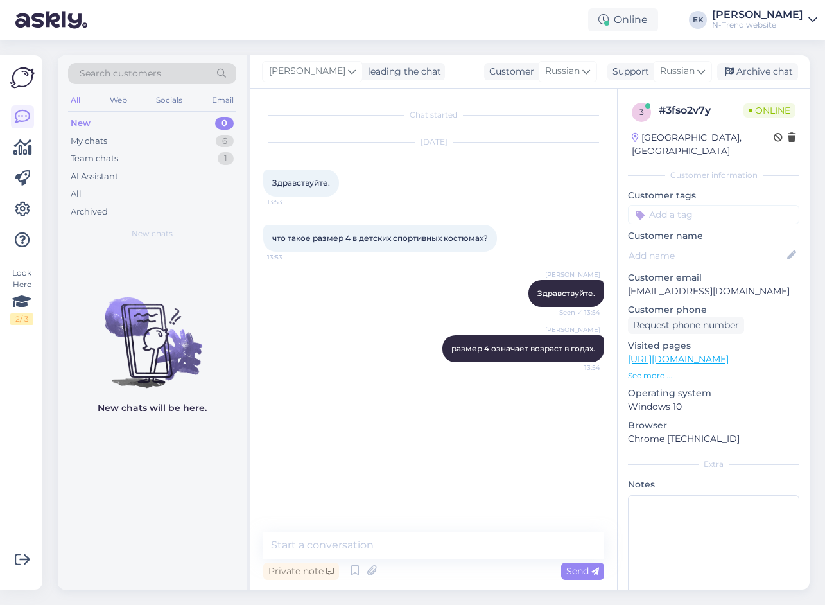  What do you see at coordinates (758, 71) in the screenshot?
I see `div: Archive chat` at bounding box center [758, 71].